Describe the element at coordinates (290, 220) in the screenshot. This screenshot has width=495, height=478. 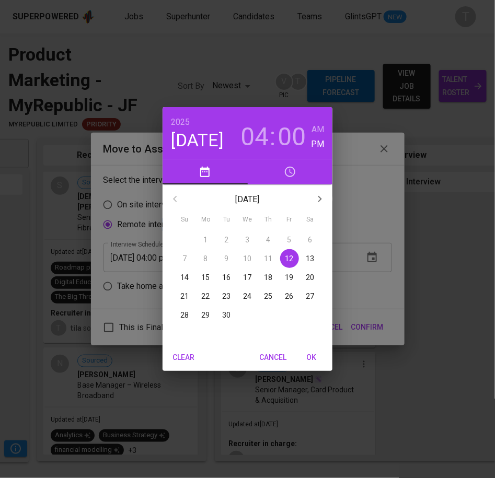
I see `span: Fr` at that location.